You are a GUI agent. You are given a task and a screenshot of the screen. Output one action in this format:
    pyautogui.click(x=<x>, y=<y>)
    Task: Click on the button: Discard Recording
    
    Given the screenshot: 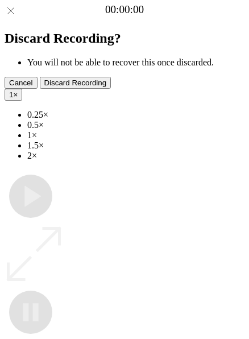 What is the action you would take?
    pyautogui.click(x=76, y=83)
    